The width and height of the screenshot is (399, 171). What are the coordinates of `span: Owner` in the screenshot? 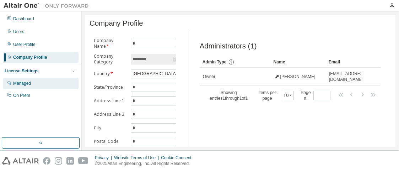 It's located at (209, 76).